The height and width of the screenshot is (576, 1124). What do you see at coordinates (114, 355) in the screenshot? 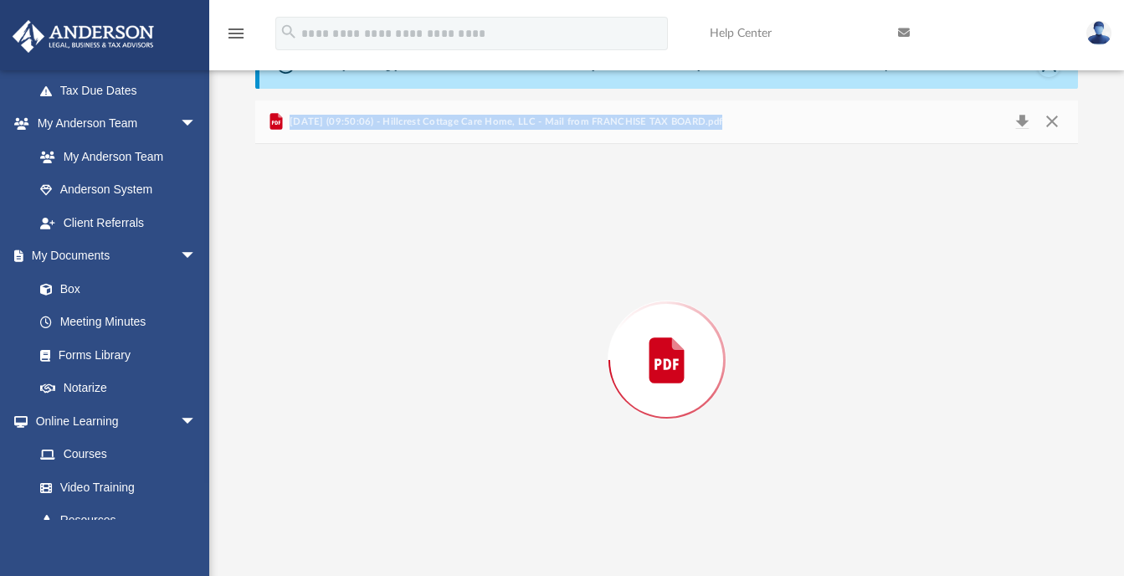
I see `a: Forms Library` at bounding box center [114, 355].